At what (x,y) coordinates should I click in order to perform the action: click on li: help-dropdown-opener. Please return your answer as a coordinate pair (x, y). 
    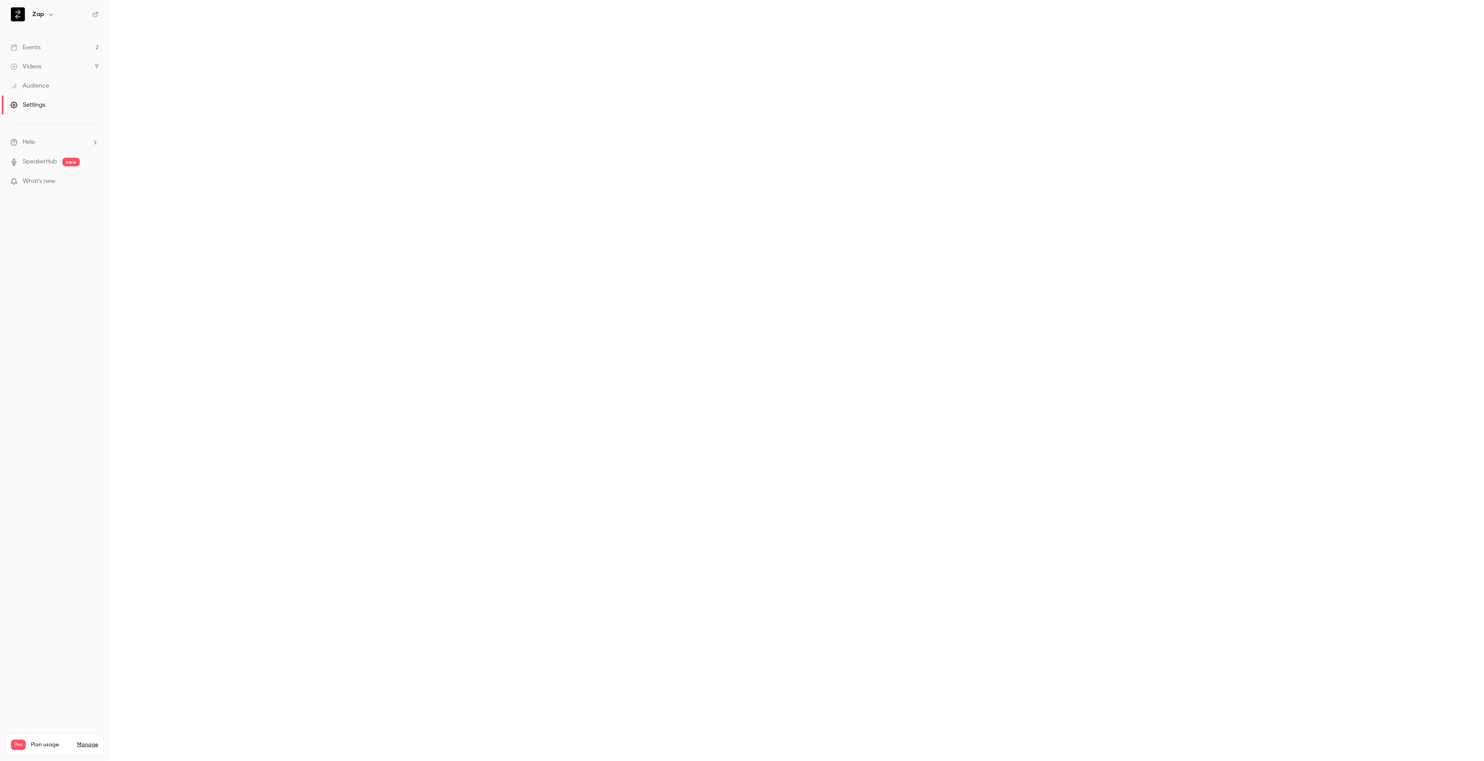
    Looking at the image, I should click on (54, 142).